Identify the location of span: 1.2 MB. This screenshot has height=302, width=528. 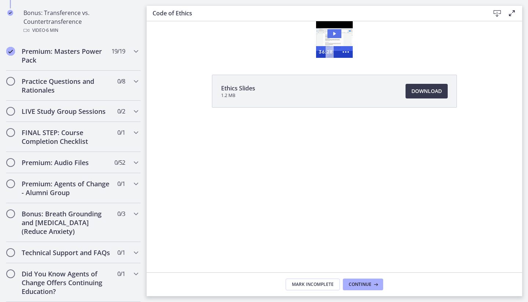
(238, 96).